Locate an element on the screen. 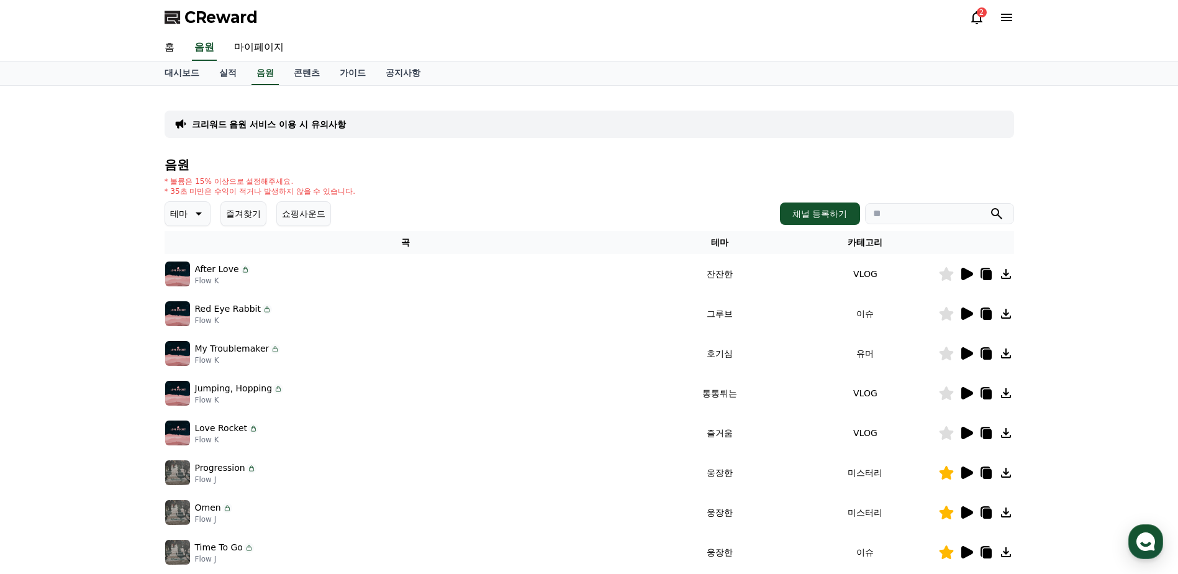 The width and height of the screenshot is (1178, 574). button: 테마 is located at coordinates (187, 214).